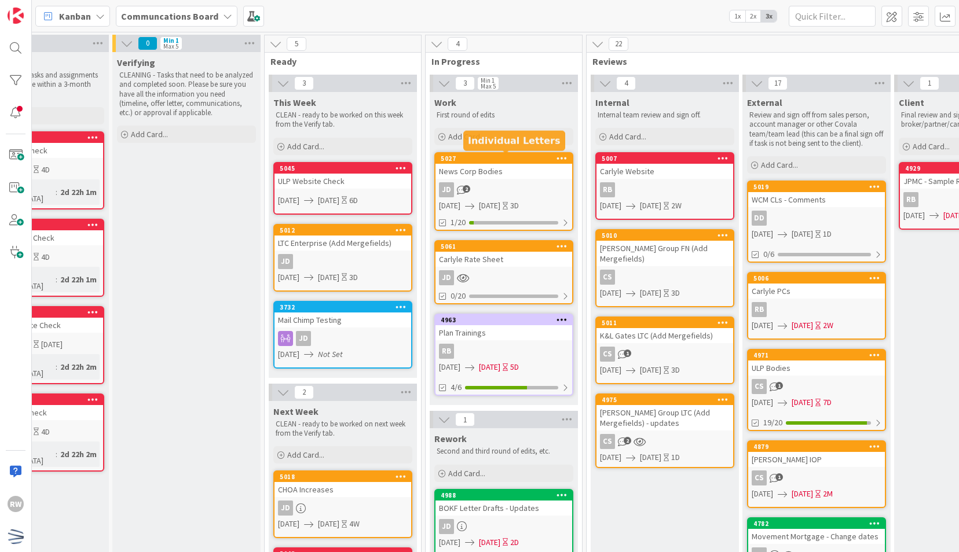  What do you see at coordinates (504, 496) in the screenshot?
I see `div: 4988` at bounding box center [504, 496].